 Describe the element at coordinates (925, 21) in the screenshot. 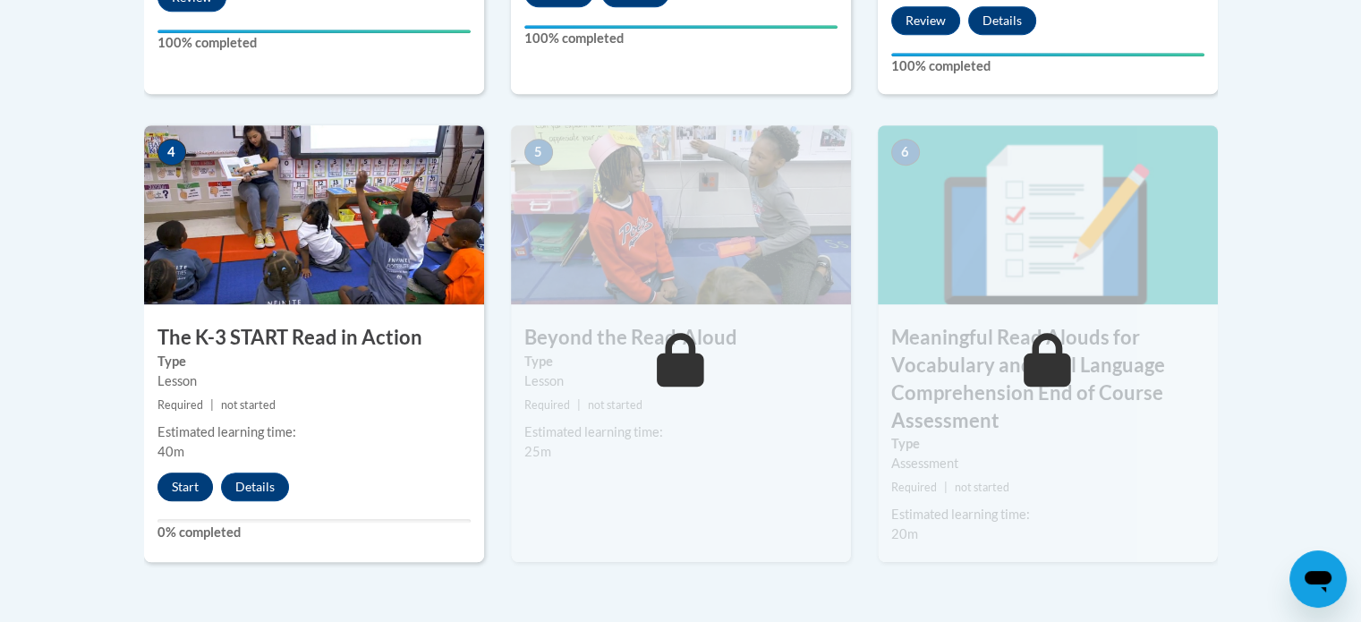

I see `button: Review` at that location.